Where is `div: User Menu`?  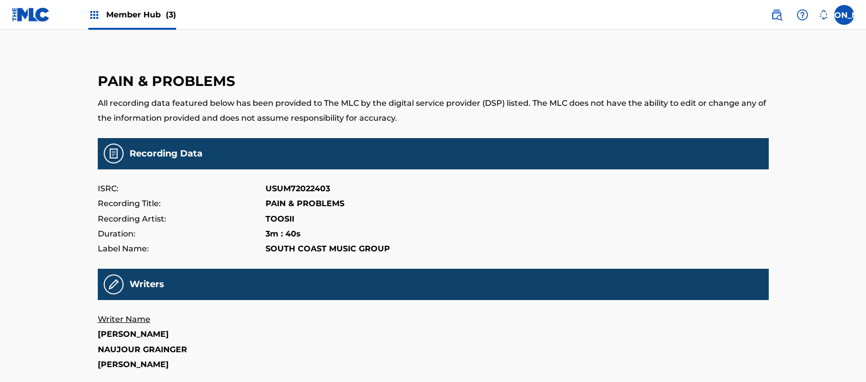 div: User Menu is located at coordinates (844, 15).